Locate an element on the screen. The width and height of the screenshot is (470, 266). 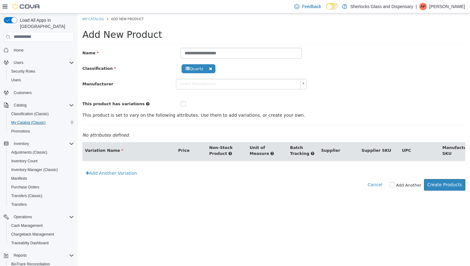
a: Inventory Manager (Classic) is located at coordinates (34, 170).